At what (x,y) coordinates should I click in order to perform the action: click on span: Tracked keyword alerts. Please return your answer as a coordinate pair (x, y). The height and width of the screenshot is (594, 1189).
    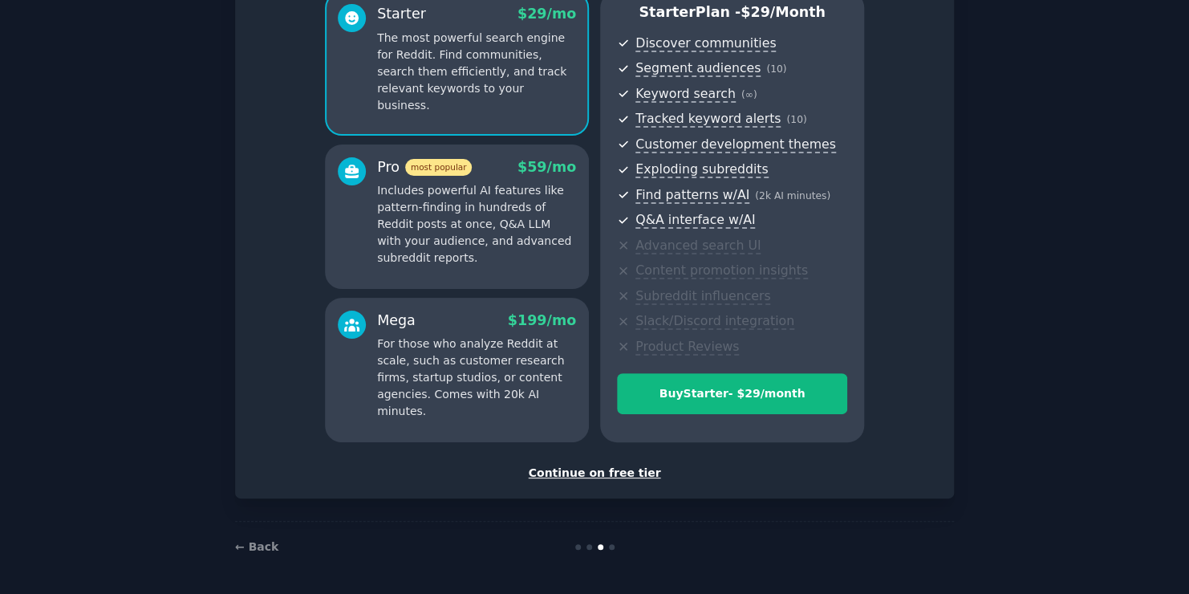
    Looking at the image, I should click on (708, 119).